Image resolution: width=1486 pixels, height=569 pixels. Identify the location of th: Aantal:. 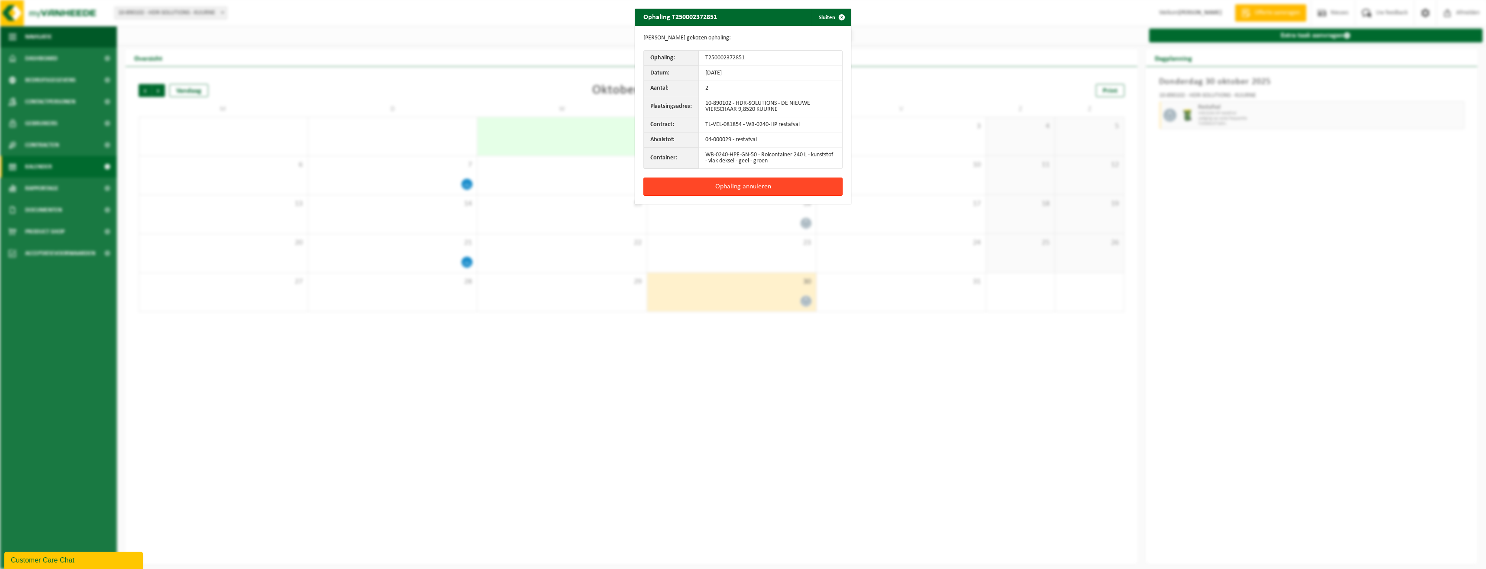
(671, 88).